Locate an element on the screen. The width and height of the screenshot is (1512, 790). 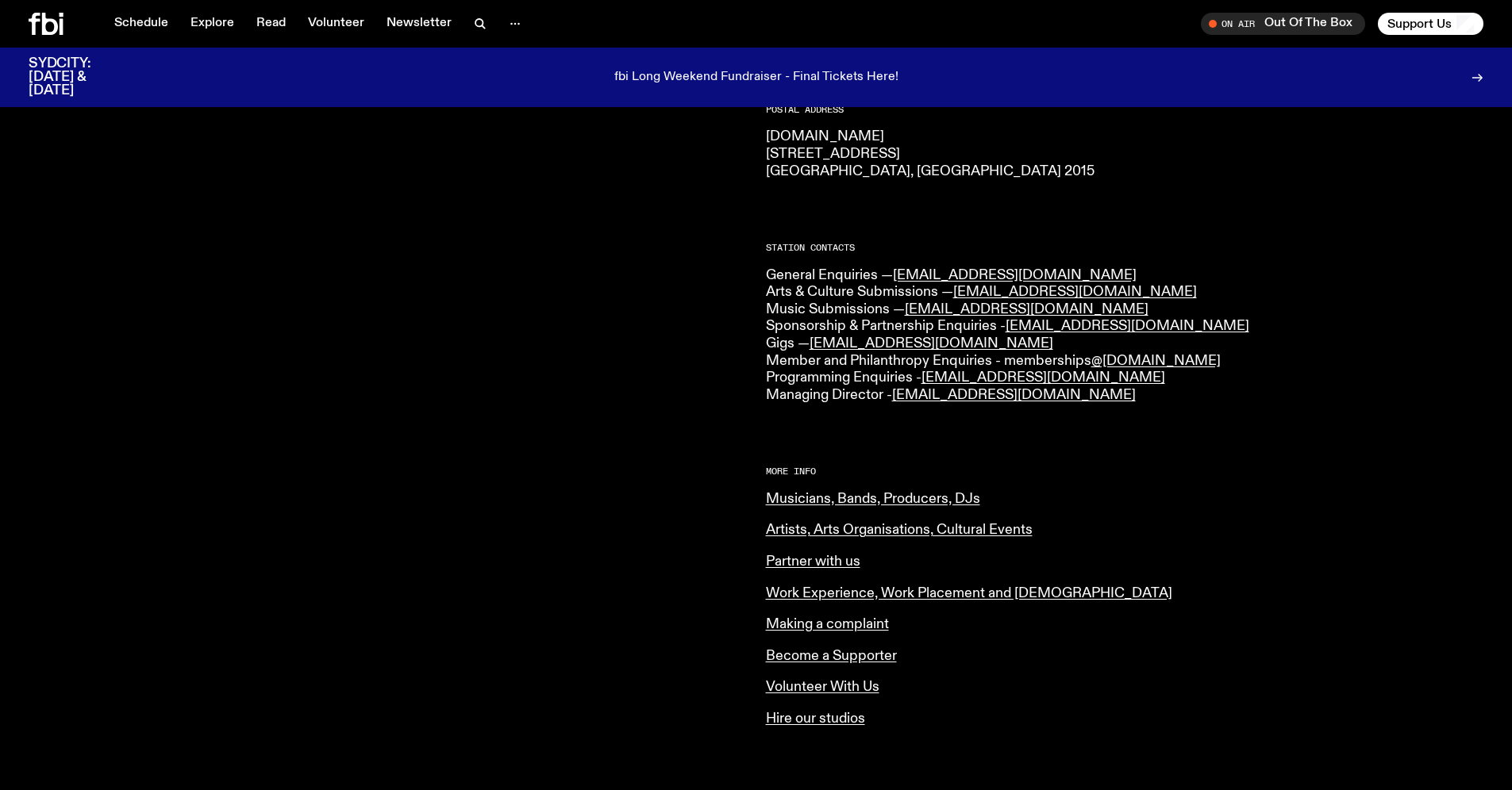
h2: Station Contacts is located at coordinates (1124, 248).